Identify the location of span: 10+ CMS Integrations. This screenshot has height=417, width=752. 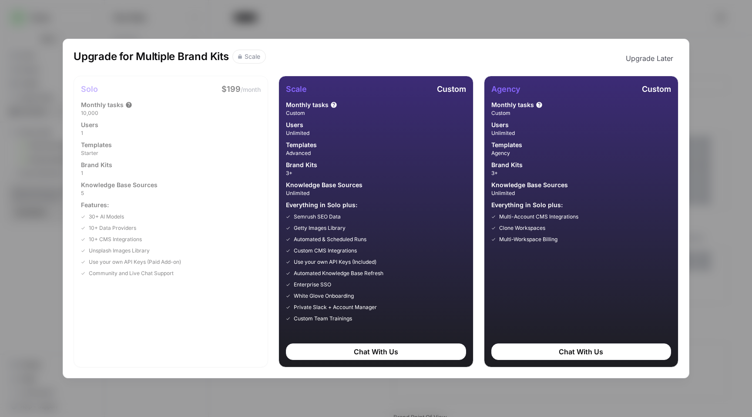
(115, 239).